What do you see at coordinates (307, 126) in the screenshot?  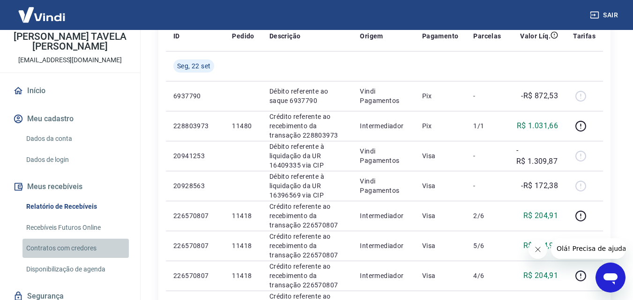 I see `p: Crédito referente ao recebimento da transação 228803973` at bounding box center [307, 126].